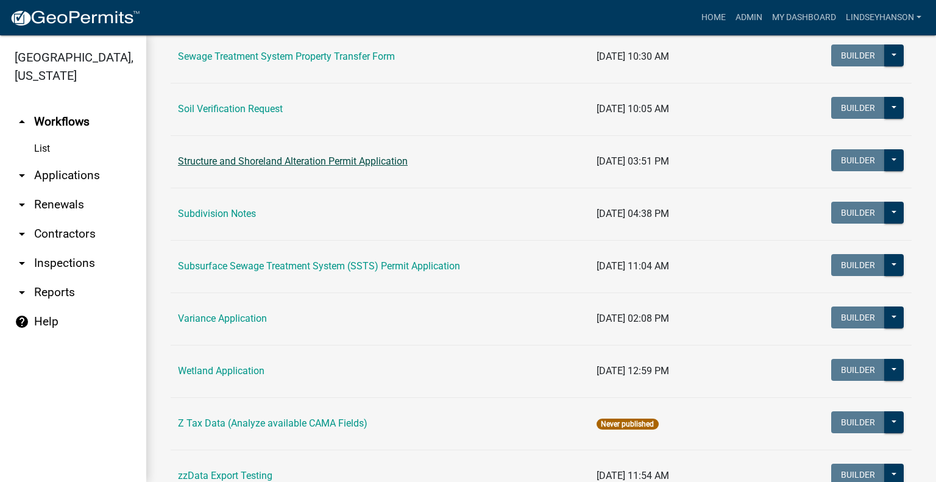 This screenshot has width=936, height=482. What do you see at coordinates (230, 108) in the screenshot?
I see `a: Soil Verification Request` at bounding box center [230, 108].